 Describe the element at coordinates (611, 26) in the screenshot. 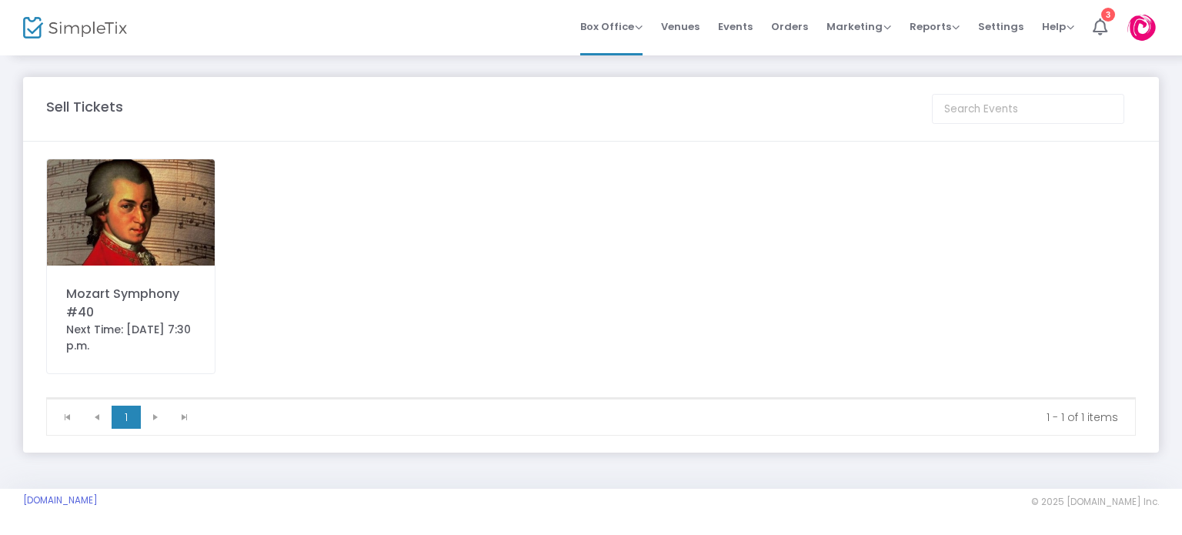

I see `span: Box Office` at that location.